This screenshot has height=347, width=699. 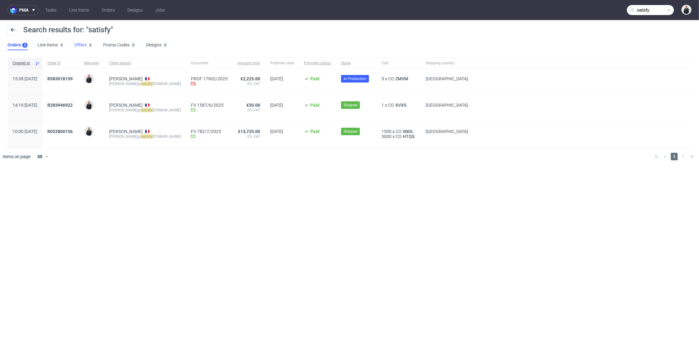 What do you see at coordinates (356, 63) in the screenshot?
I see `span: Stage` at bounding box center [356, 63].